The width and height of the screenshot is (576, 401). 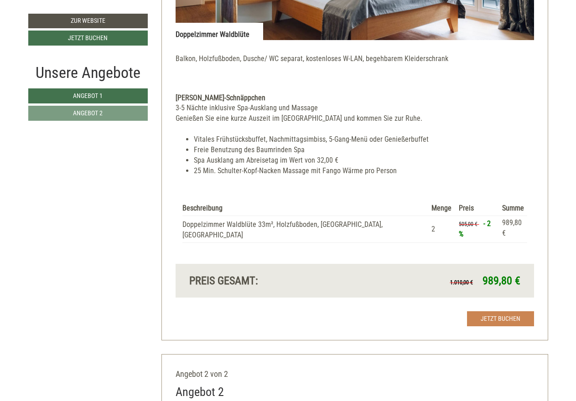 What do you see at coordinates (461, 283) in the screenshot?
I see `span: 1.010,00 €` at bounding box center [461, 283].